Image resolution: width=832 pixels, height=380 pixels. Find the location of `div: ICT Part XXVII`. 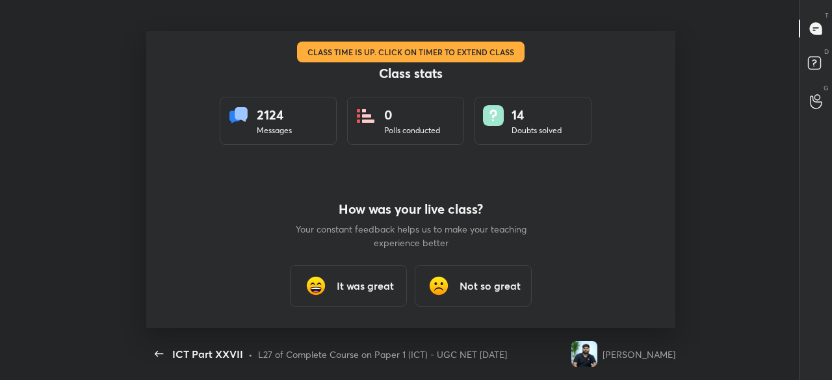

div: ICT Part XXVII is located at coordinates (207, 354).